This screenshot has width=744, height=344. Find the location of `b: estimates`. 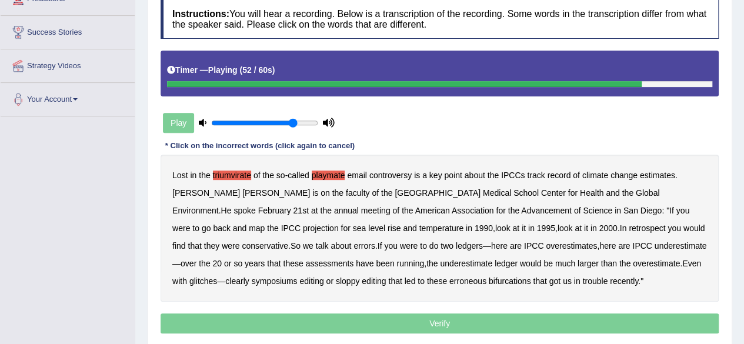

b: estimates is located at coordinates (657, 175).